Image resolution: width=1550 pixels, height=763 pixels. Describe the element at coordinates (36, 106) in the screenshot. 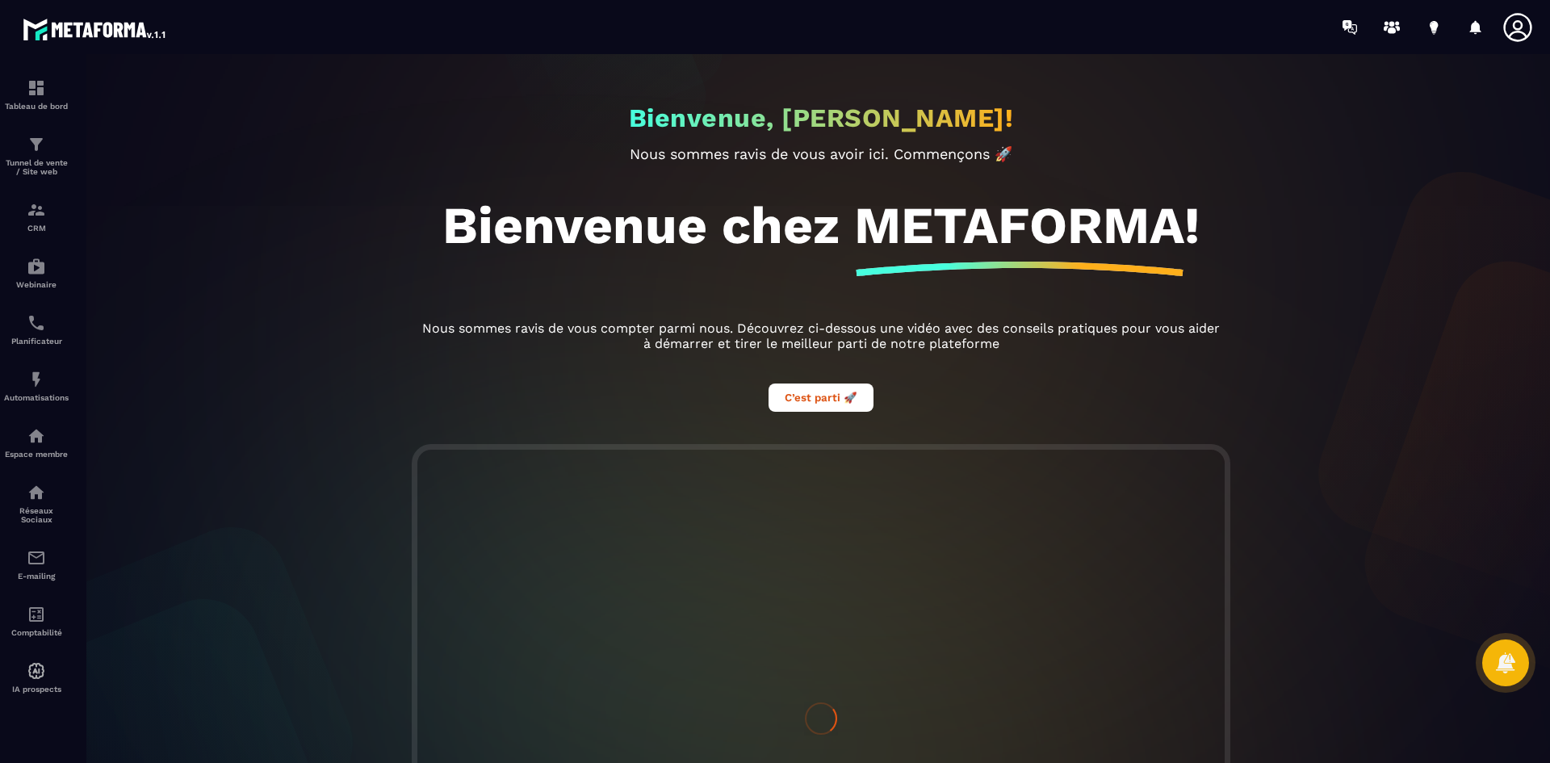

I see `p: Tableau de bord` at that location.